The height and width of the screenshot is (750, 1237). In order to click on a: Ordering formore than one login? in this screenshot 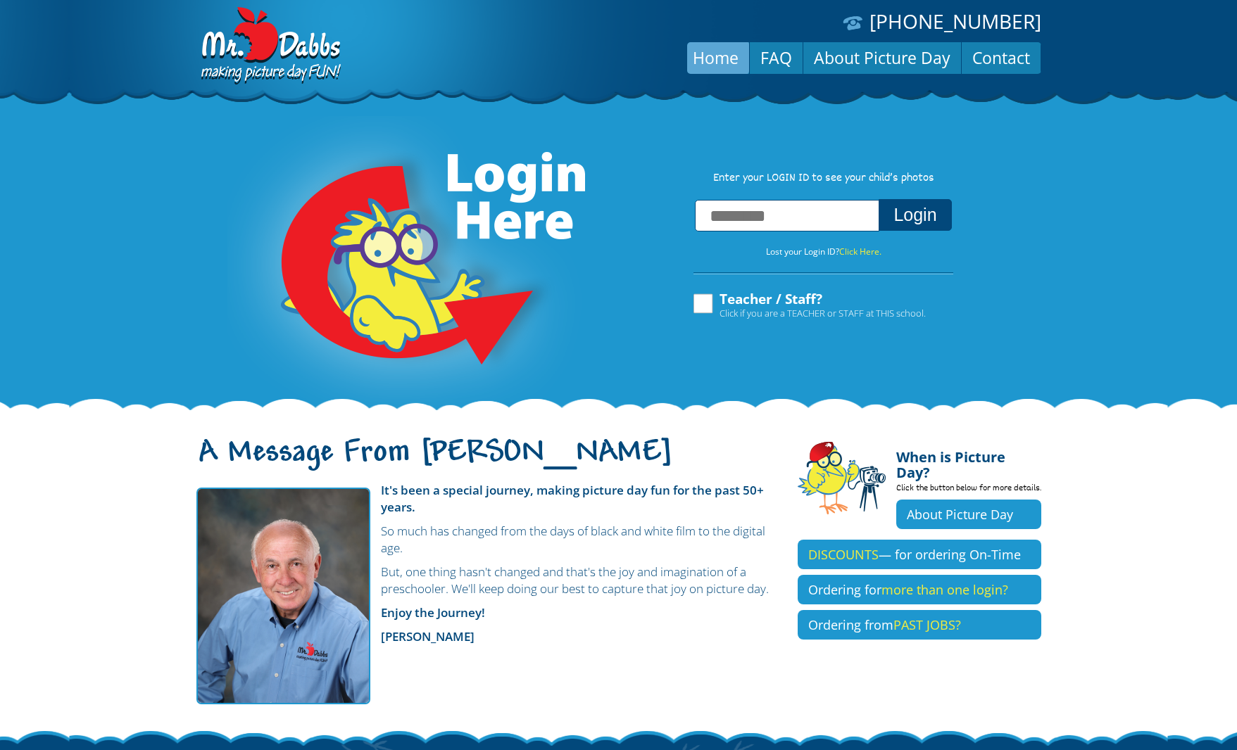, I will do `click(919, 590)`.